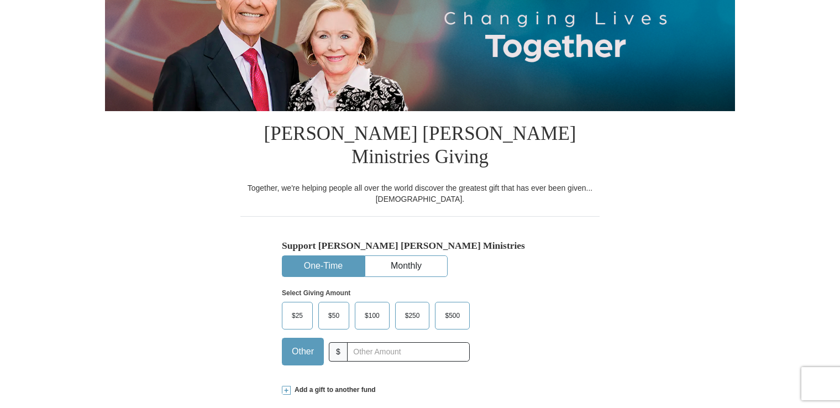  What do you see at coordinates (297, 316) in the screenshot?
I see `span: $25` at bounding box center [297, 316].